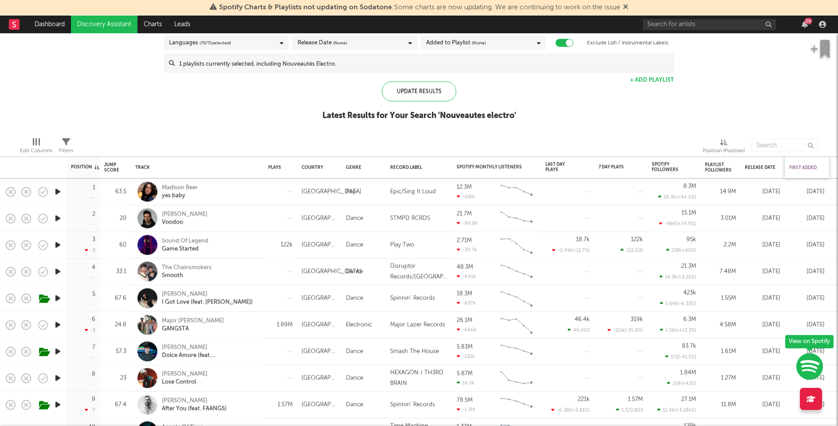 Image resolution: width=838 pixels, height=426 pixels. Describe the element at coordinates (419, 378) in the screenshot. I see `div: HEXAGON / TH3RD BRAIN` at that location.